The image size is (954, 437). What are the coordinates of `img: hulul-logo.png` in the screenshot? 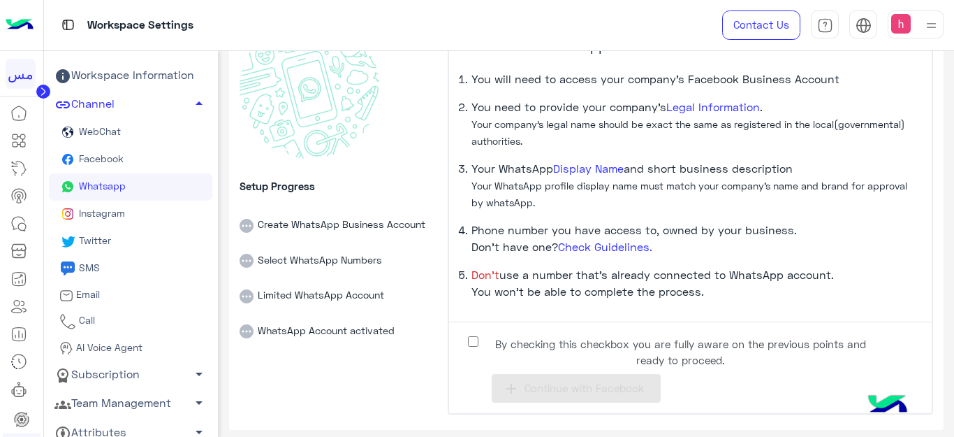 It's located at (888, 405).